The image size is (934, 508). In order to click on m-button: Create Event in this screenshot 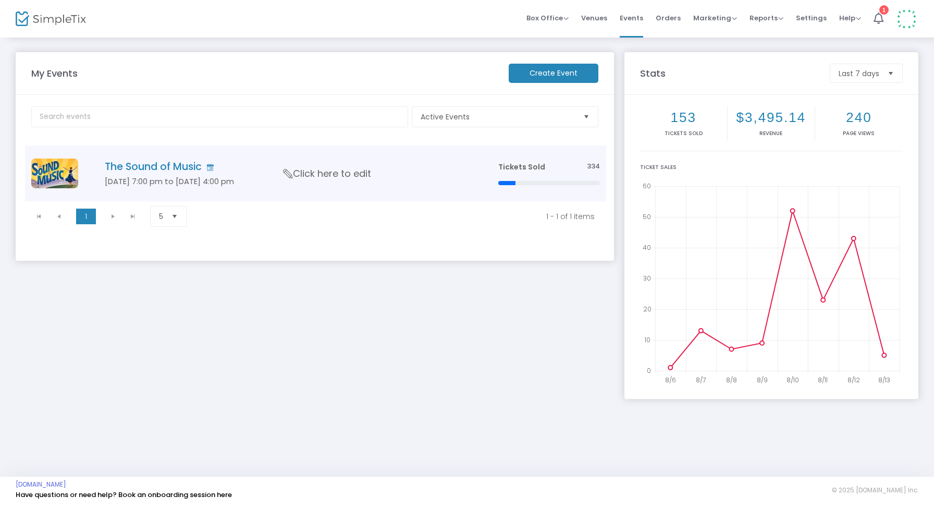, I will do `click(554, 73)`.